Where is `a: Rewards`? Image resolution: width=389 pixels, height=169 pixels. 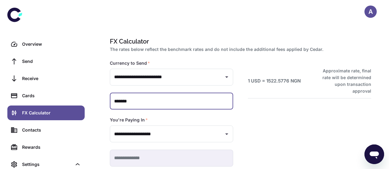 a: Rewards is located at coordinates (46, 147).